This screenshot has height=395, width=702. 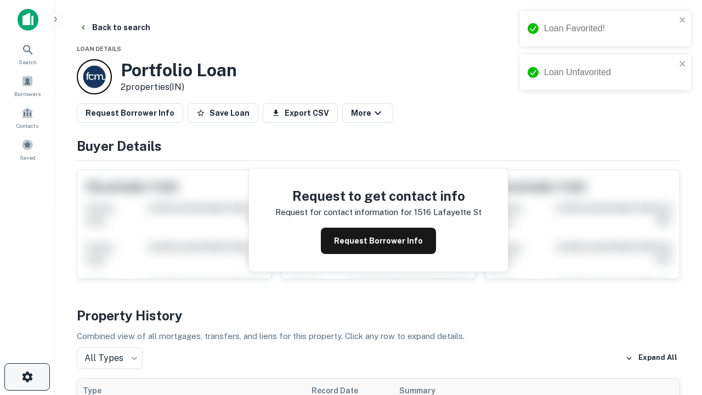 What do you see at coordinates (27, 126) in the screenshot?
I see `span: Contacts` at bounding box center [27, 126].